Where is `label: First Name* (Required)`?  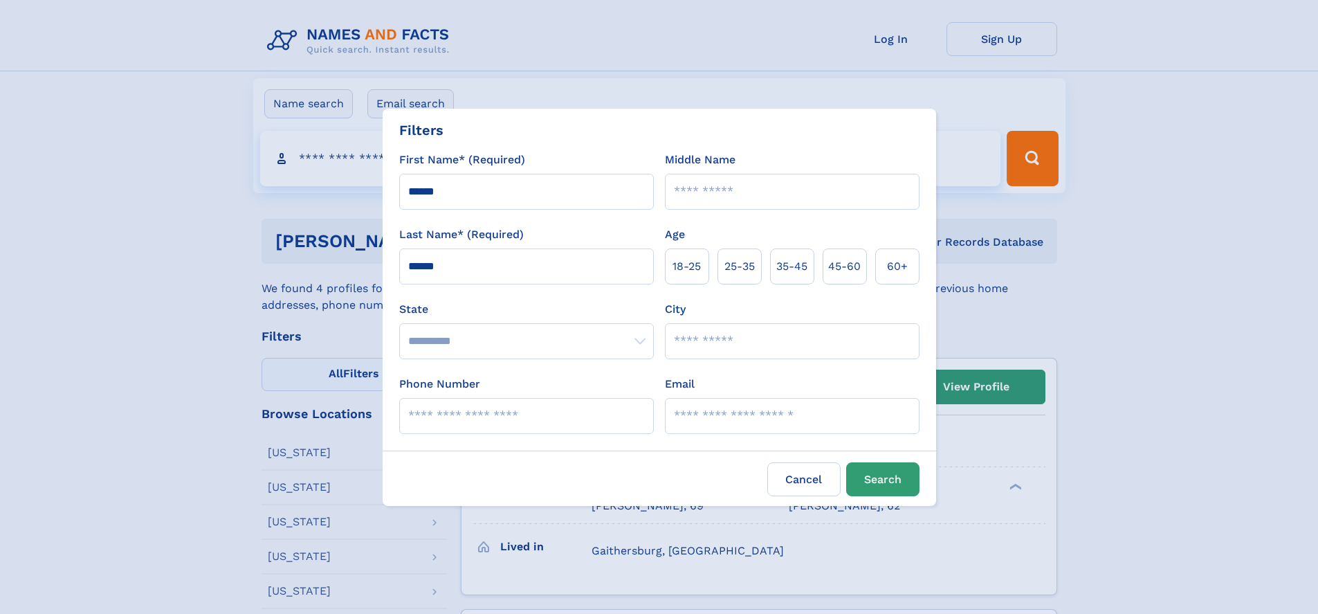
label: First Name* (Required) is located at coordinates (462, 160).